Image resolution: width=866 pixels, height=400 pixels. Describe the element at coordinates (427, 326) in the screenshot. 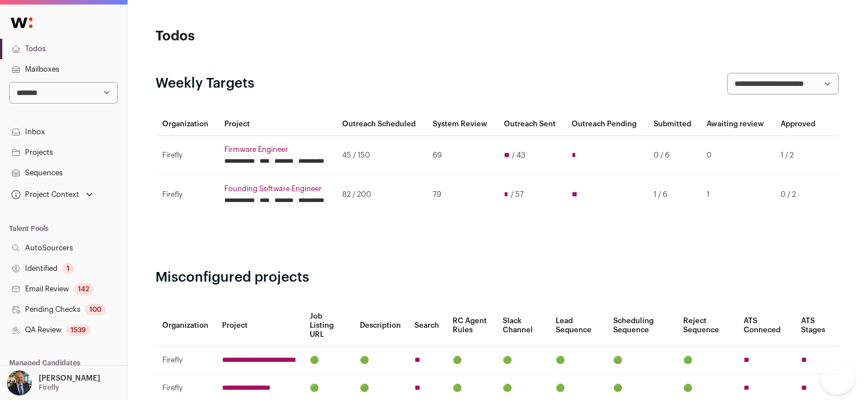

I see `th: Search` at that location.